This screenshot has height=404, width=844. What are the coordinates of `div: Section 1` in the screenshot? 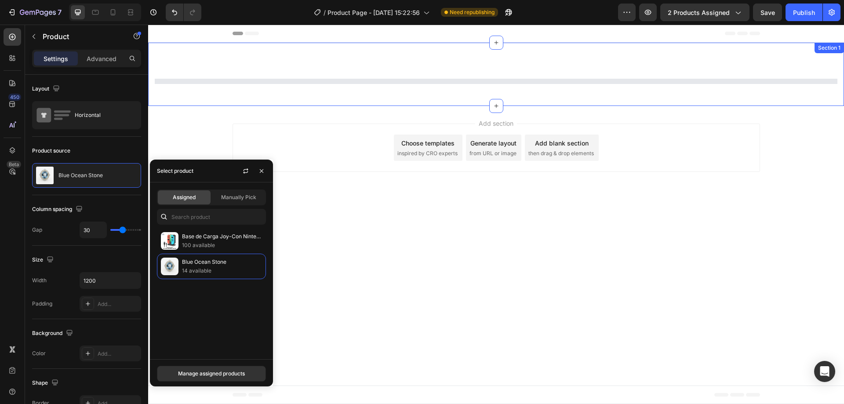 It's located at (681, 23).